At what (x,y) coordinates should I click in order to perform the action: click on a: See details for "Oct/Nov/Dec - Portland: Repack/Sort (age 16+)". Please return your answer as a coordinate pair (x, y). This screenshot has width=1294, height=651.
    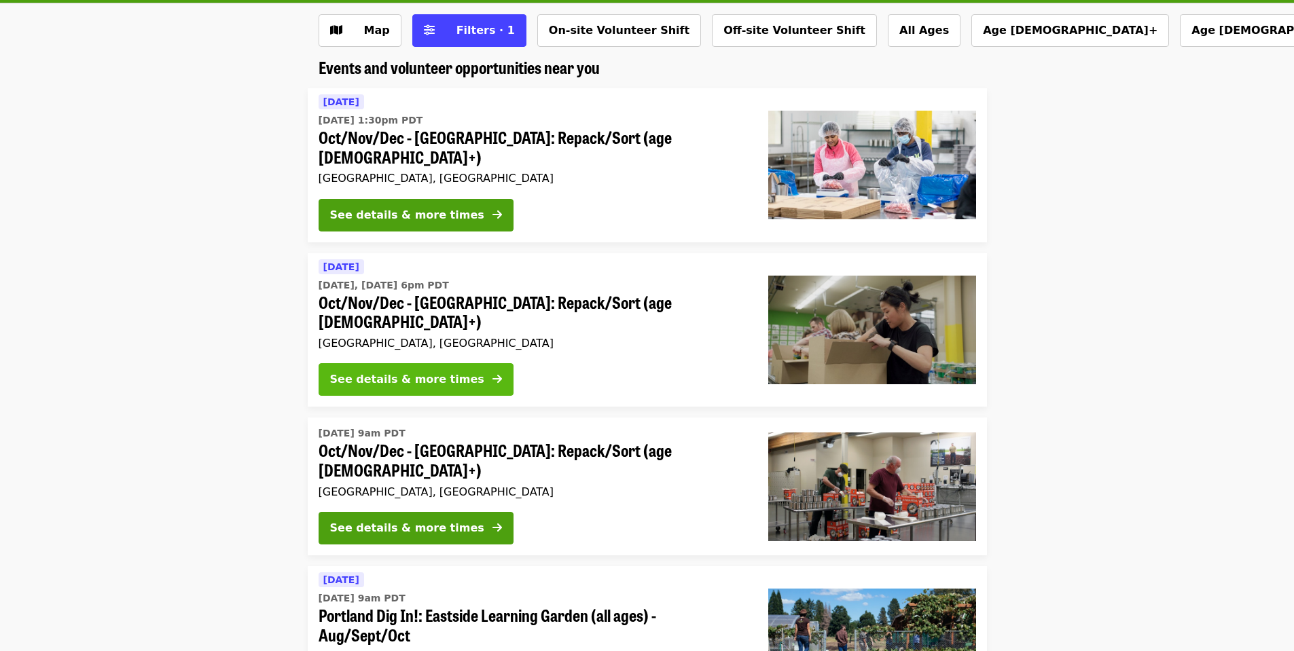
    Looking at the image, I should click on (647, 486).